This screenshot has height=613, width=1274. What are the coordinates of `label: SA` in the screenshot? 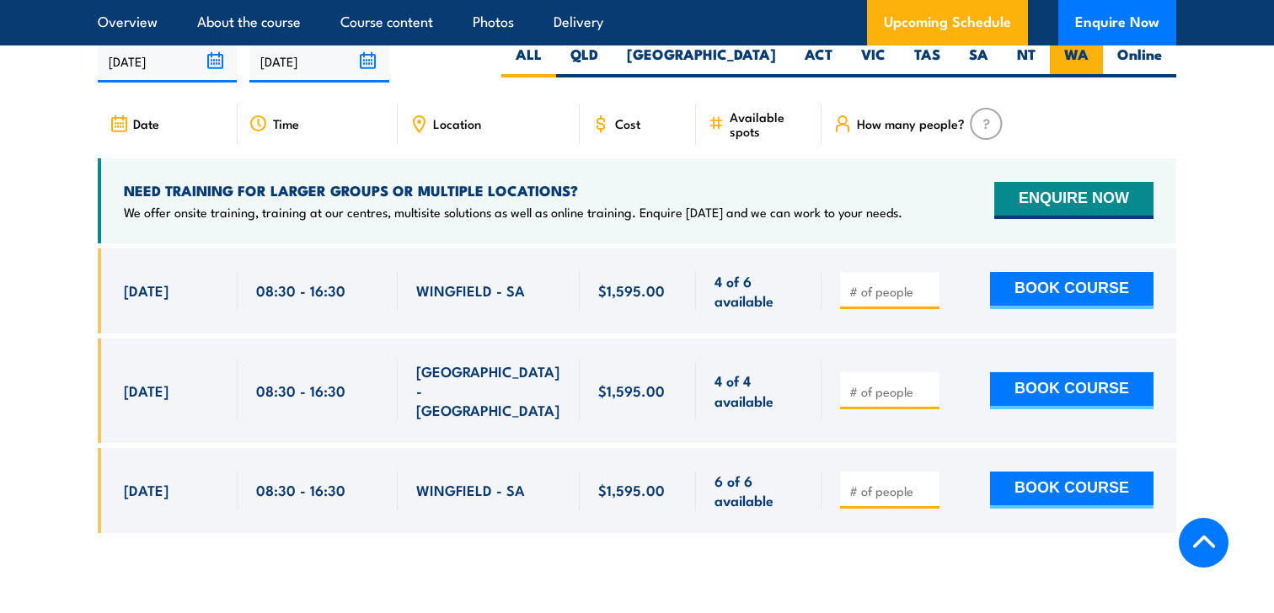 It's located at (978, 61).